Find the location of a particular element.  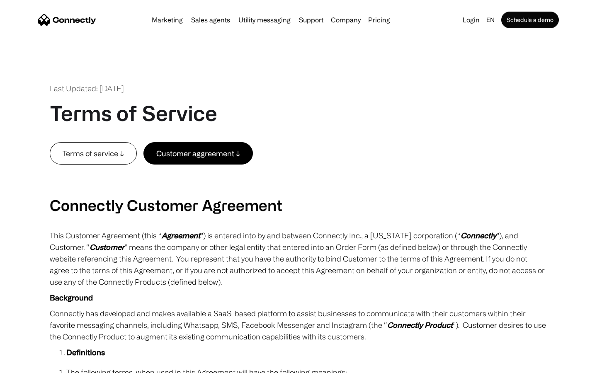

strong: Definitions is located at coordinates (85, 353).